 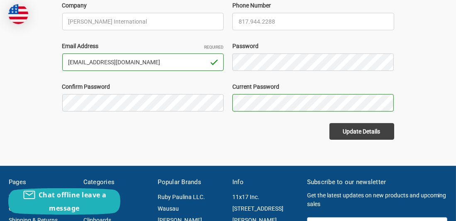 What do you see at coordinates (64, 202) in the screenshot?
I see `button: Chat offline leave a message` at bounding box center [64, 202].